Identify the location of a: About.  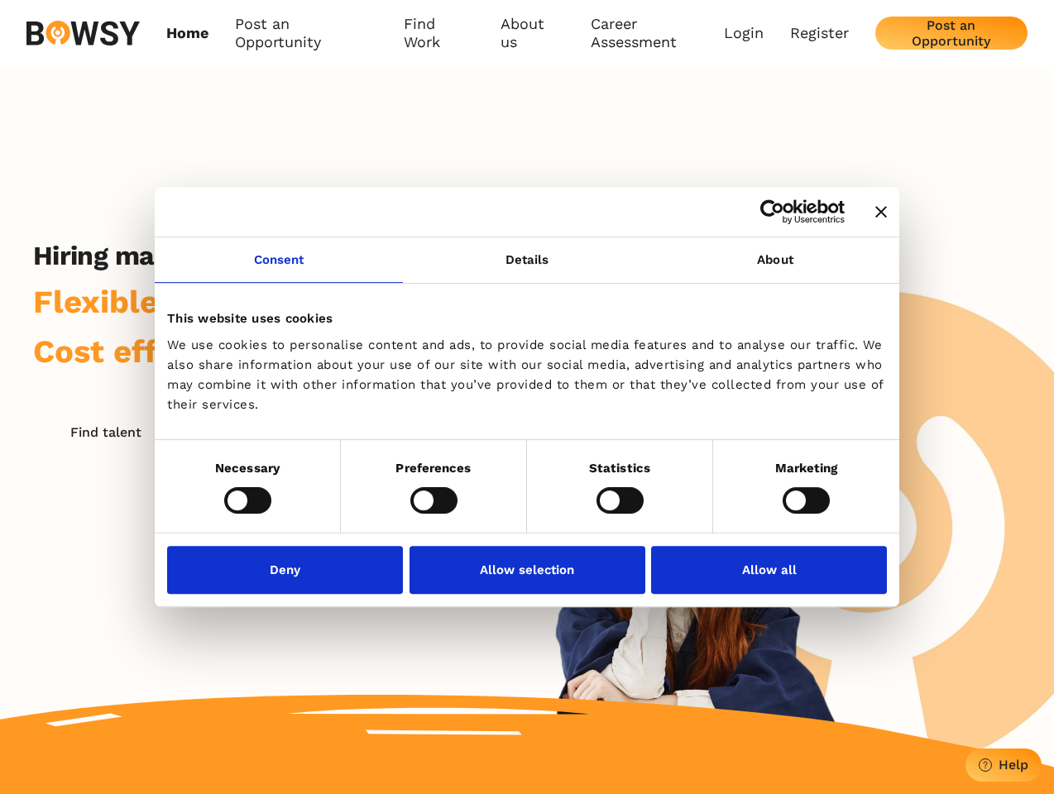
(775, 260).